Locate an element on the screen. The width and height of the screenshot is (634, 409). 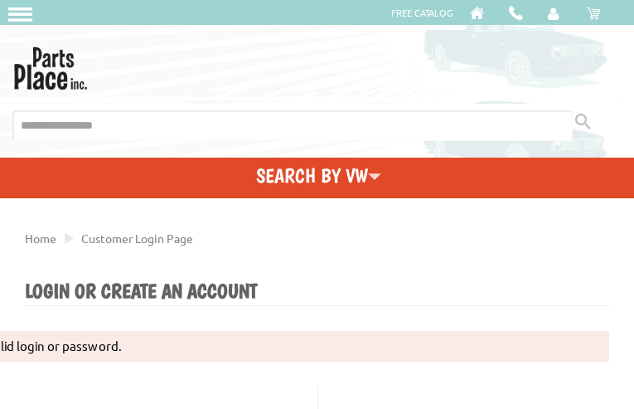
a: Customer Login Page is located at coordinates (137, 238).